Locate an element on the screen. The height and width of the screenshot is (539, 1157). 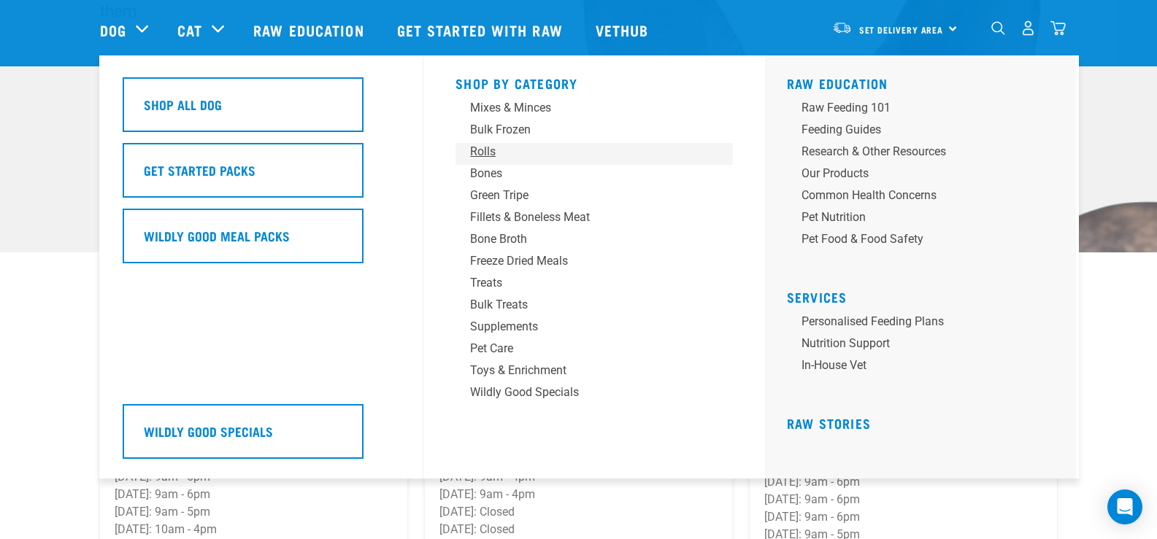
div: Common Health Concerns is located at coordinates (915, 196).